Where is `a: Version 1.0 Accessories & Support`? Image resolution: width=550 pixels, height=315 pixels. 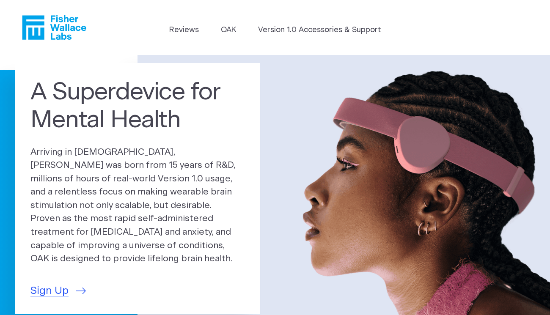 a: Version 1.0 Accessories & Support is located at coordinates (320, 30).